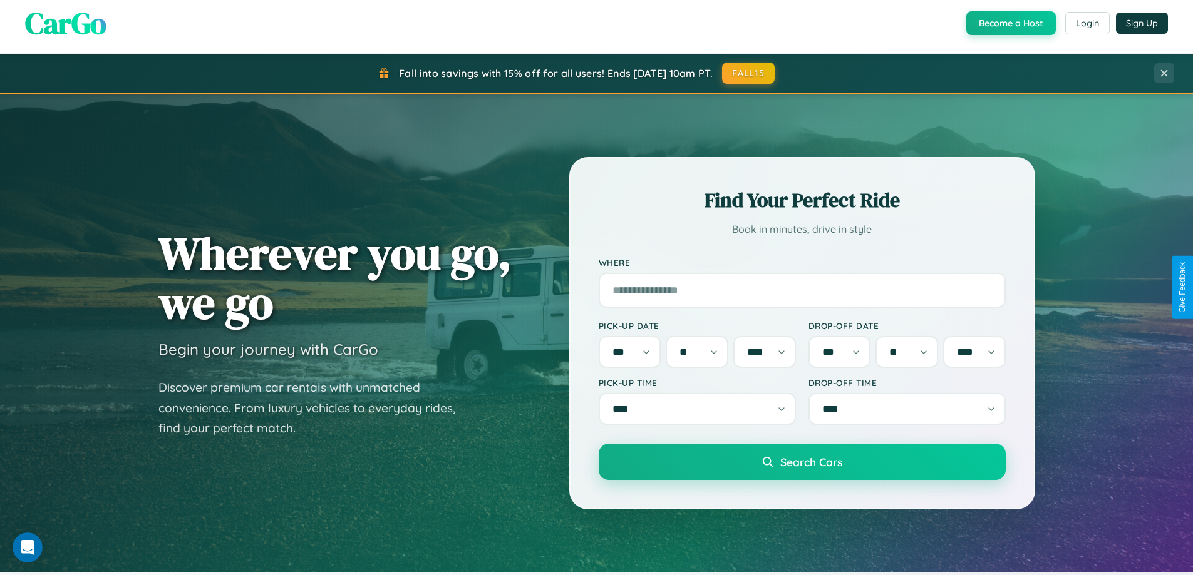  Describe the element at coordinates (811, 462) in the screenshot. I see `span: Search Cars` at that location.